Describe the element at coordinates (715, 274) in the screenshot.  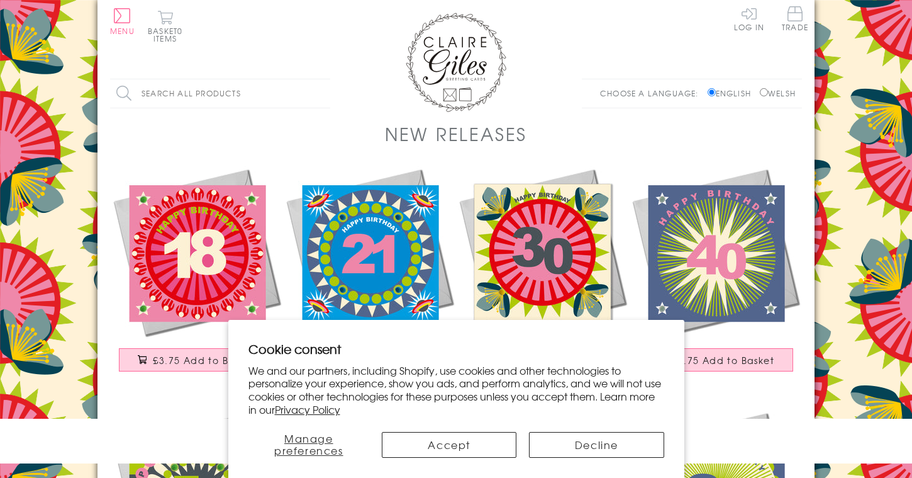
I see `a: Birthday Card, Age 40 - Starburst, Happy 40th Birthday, Embellished with pompoms £3.75 Add to Basket` at that location.